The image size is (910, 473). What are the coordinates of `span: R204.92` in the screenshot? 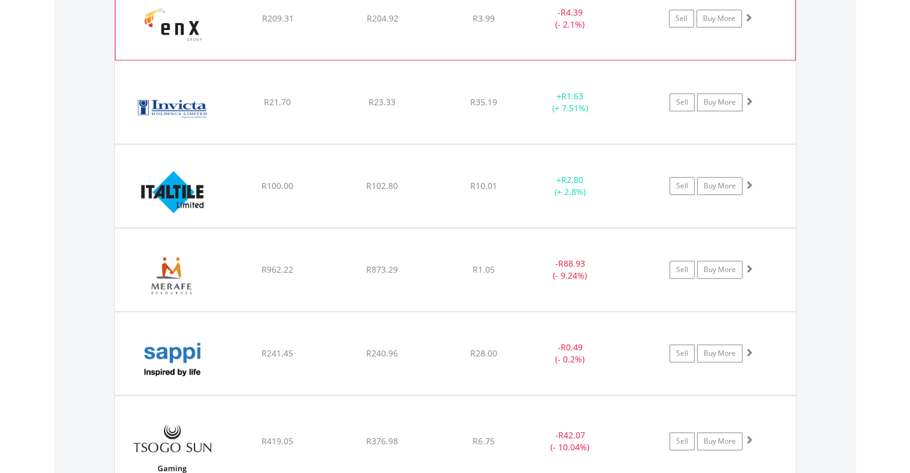 It's located at (382, 18).